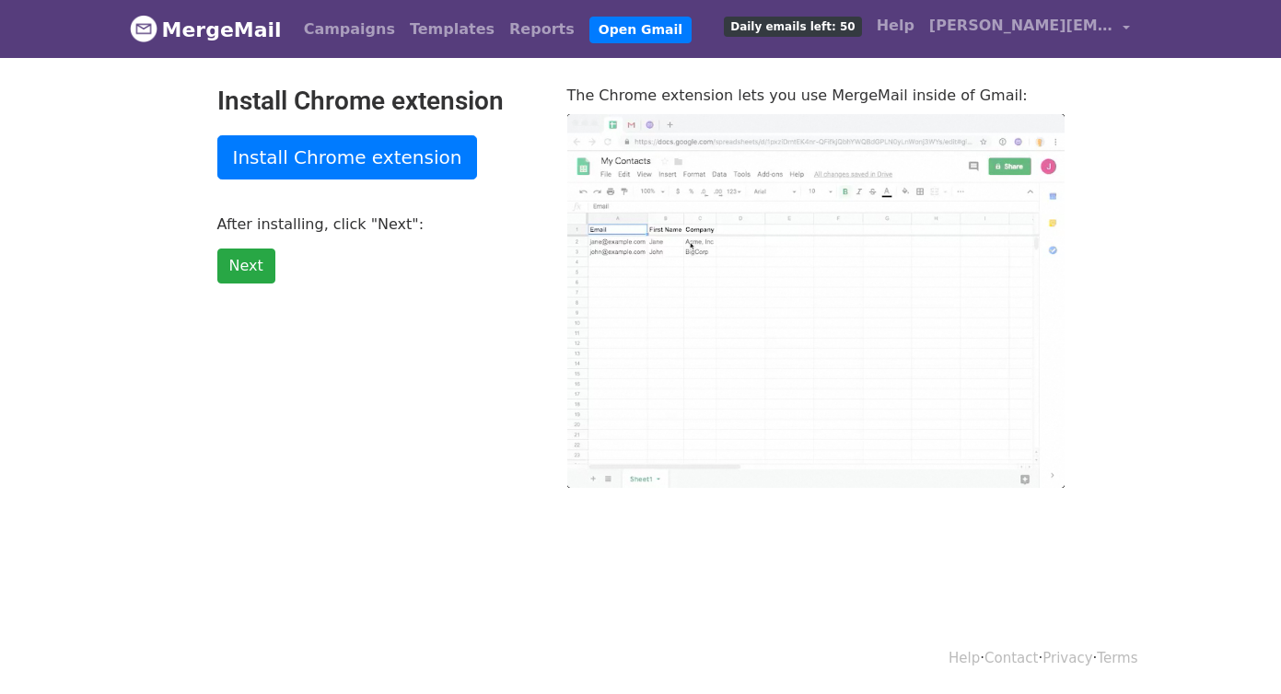 The width and height of the screenshot is (1281, 694). Describe the element at coordinates (640, 29) in the screenshot. I see `a: Open Gmail` at that location.